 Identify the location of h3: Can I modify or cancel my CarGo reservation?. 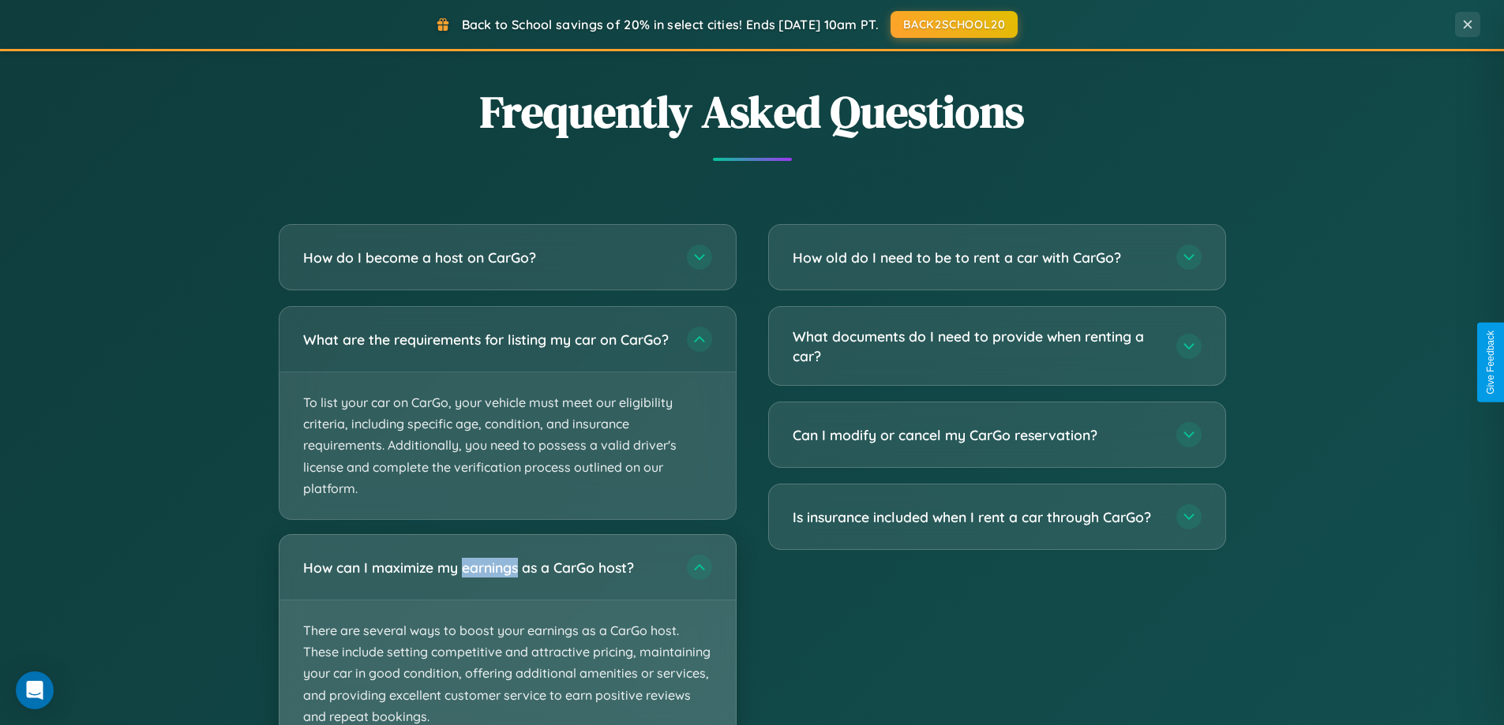
(977, 435).